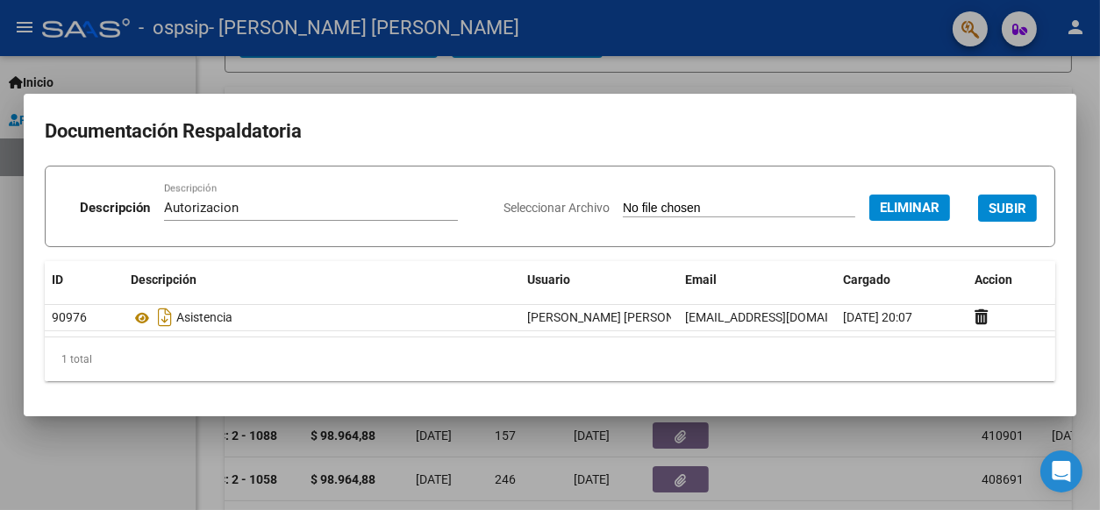 The height and width of the screenshot is (510, 1100). I want to click on span: SUBIR, so click(1007, 209).